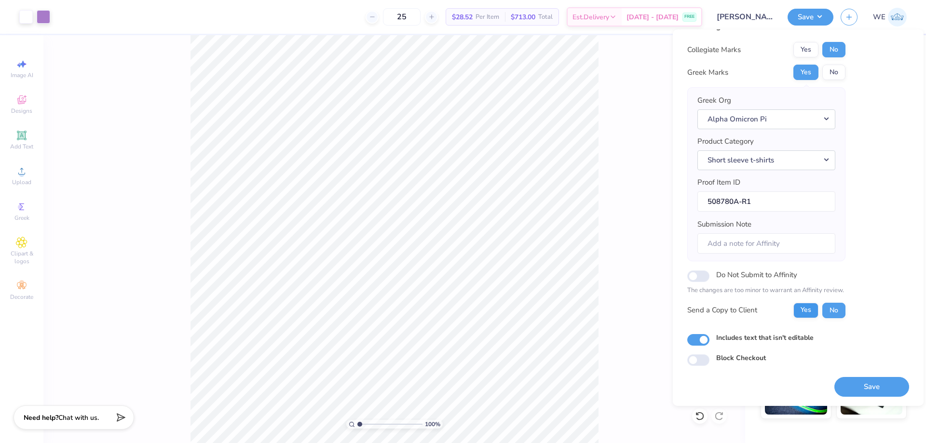 The image size is (926, 443). I want to click on label: Submission Note, so click(725, 224).